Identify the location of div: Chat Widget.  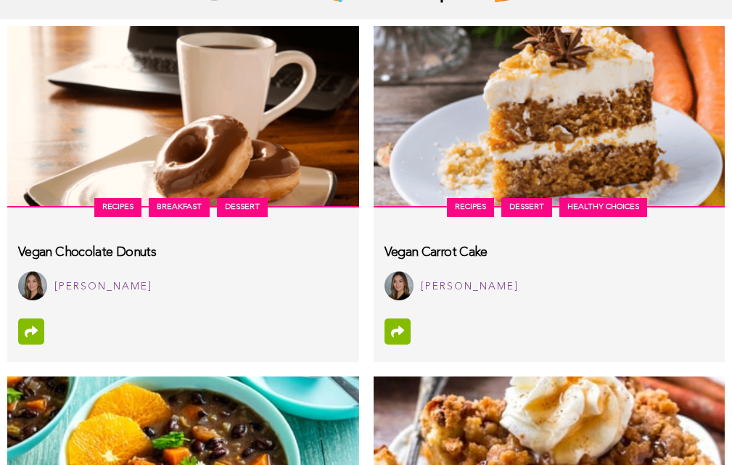
(696, 430).